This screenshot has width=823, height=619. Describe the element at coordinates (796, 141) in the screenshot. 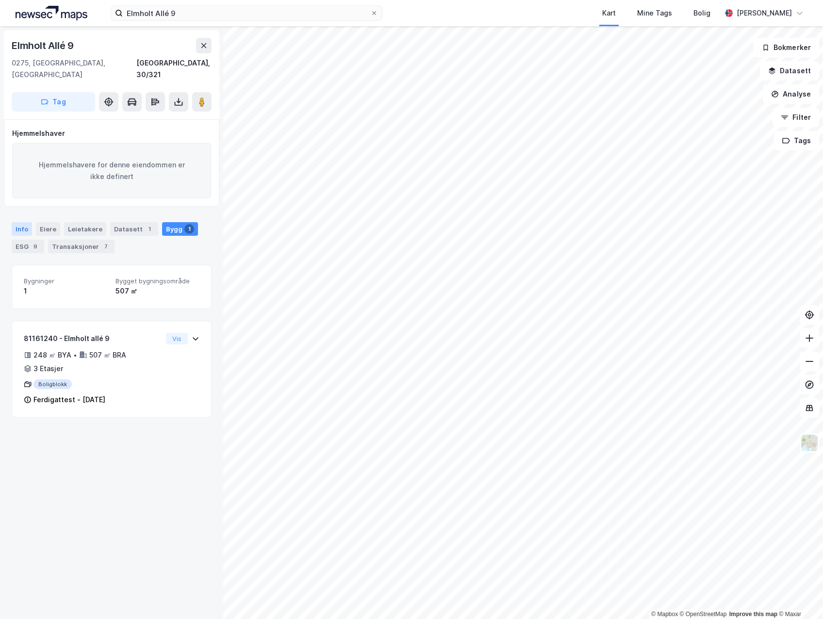

I see `button: Tags` at that location.